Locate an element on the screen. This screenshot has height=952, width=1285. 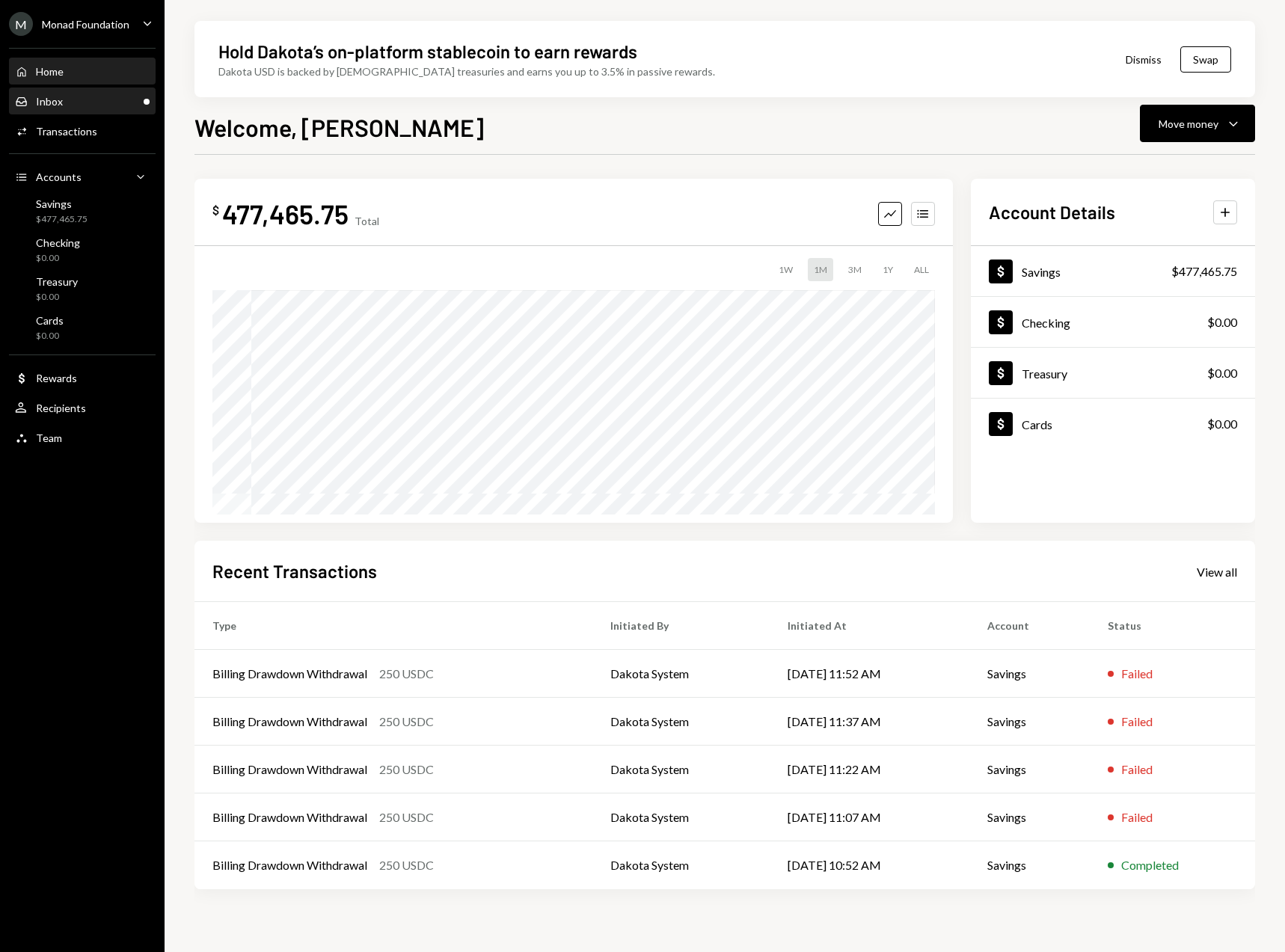
th: Initiated At is located at coordinates (870, 626).